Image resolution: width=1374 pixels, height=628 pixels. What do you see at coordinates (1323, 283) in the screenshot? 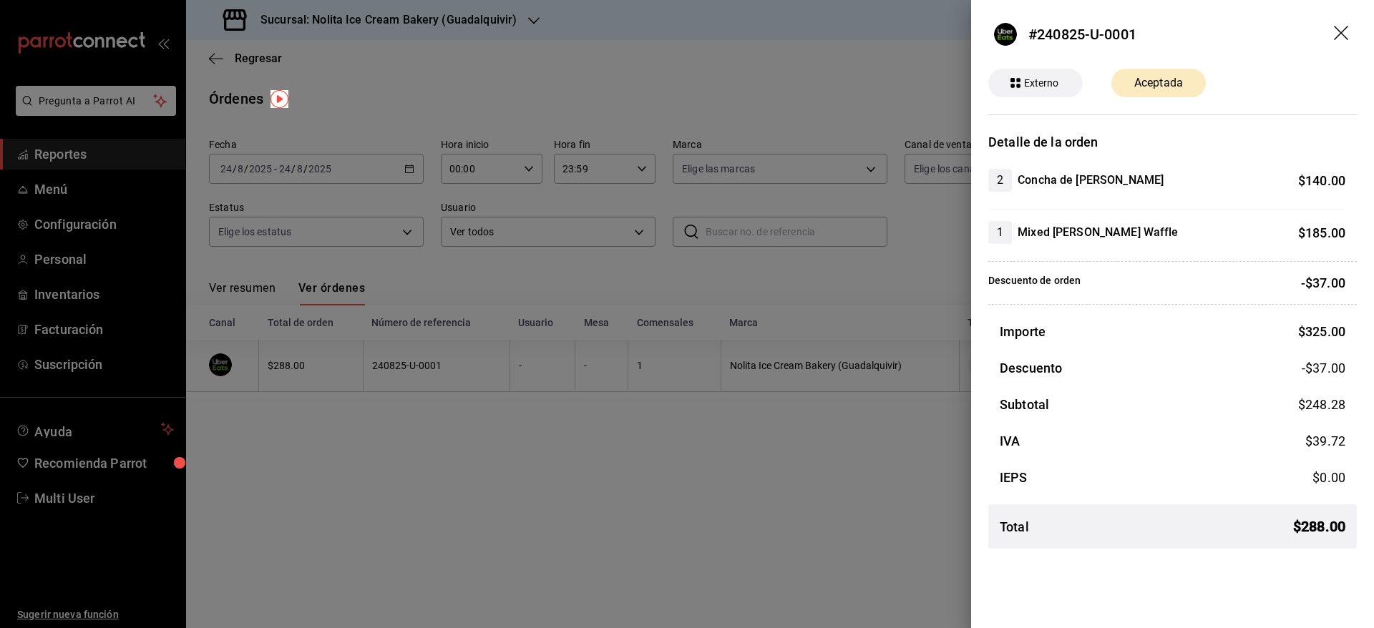
I see `p: -$37.00` at bounding box center [1323, 283].